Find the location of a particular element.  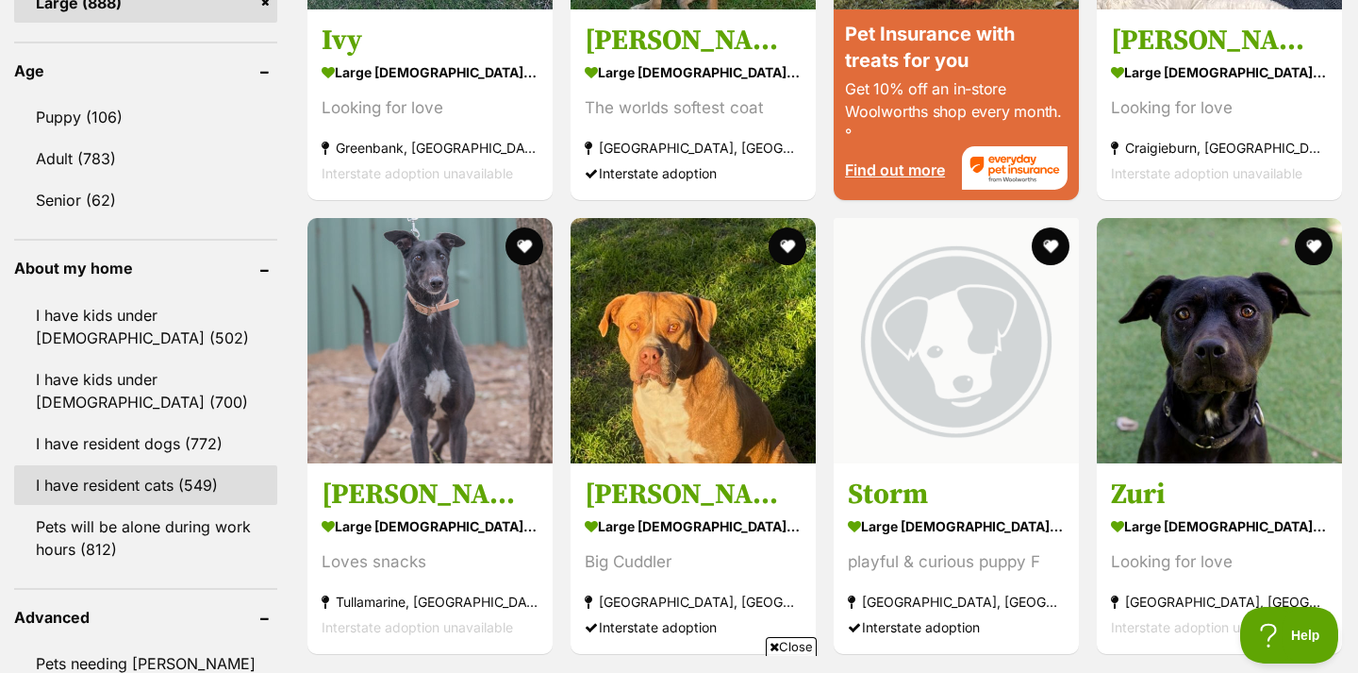

header: About my home is located at coordinates (145, 268).